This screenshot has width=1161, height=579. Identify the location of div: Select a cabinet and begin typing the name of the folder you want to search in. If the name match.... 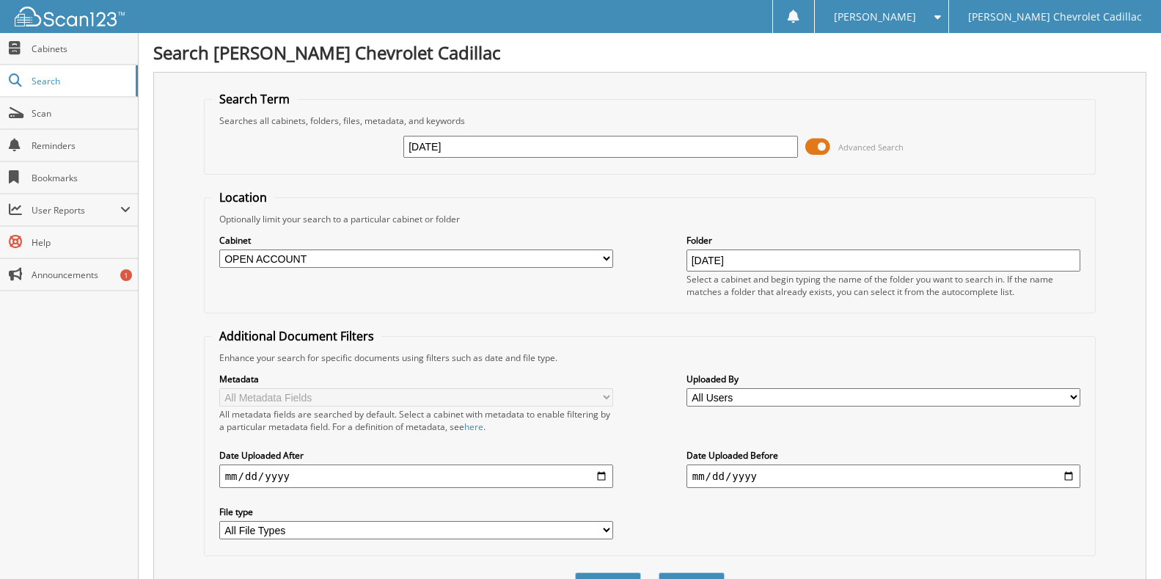
(884, 285).